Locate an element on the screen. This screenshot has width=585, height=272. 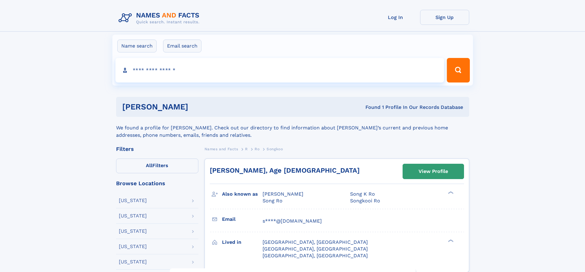
span: Song Ro is located at coordinates (272, 201).